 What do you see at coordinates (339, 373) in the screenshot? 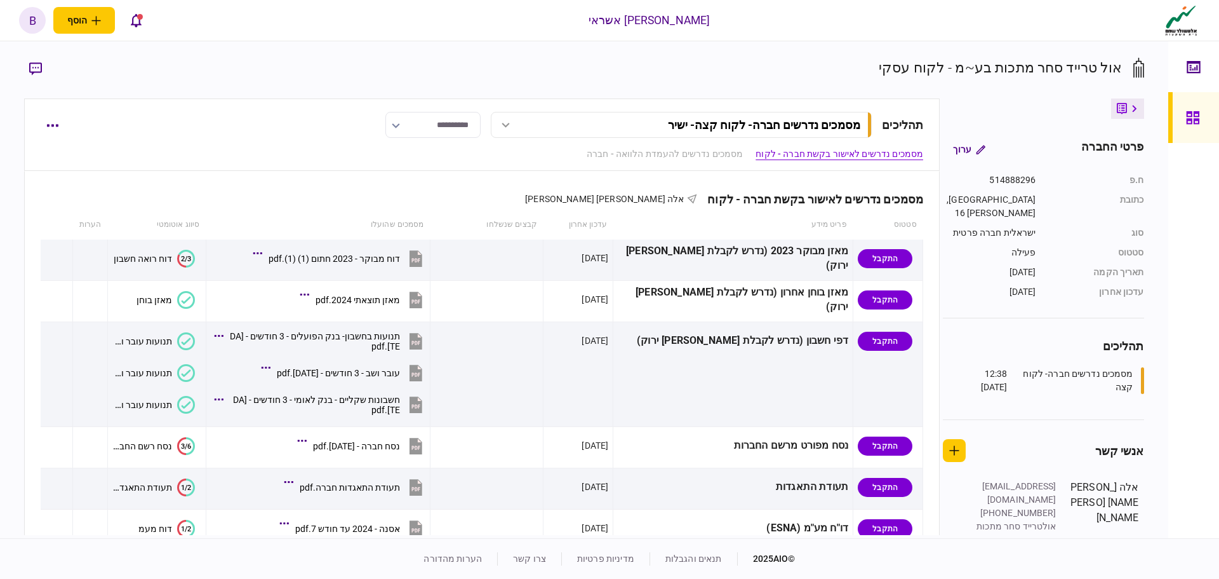
I see `div: עובר ושב - 3 חודשים - 15.8.2025.pdf` at bounding box center [339, 373].